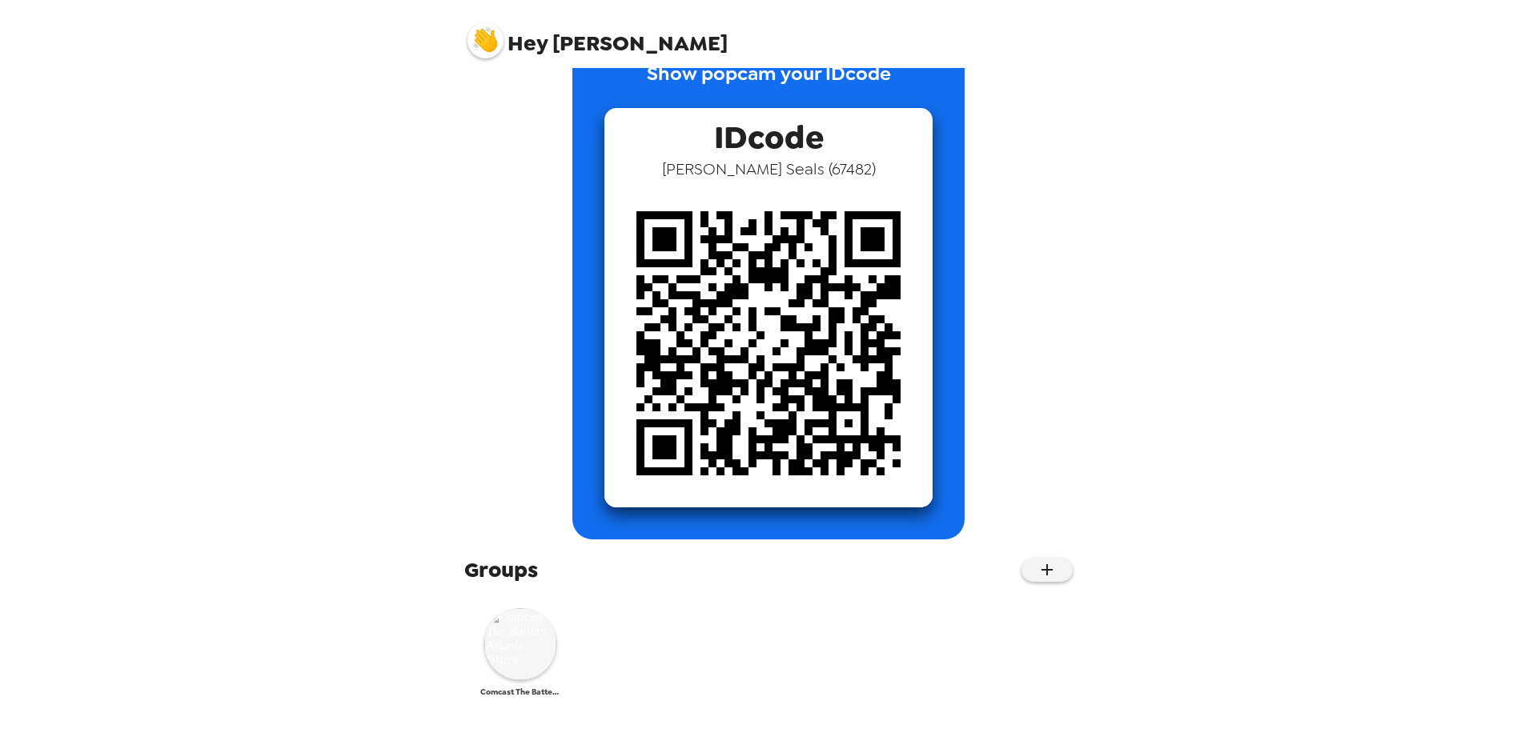  What do you see at coordinates (768, 83) in the screenshot?
I see `p: Show popcam your IDcode` at bounding box center [768, 83].